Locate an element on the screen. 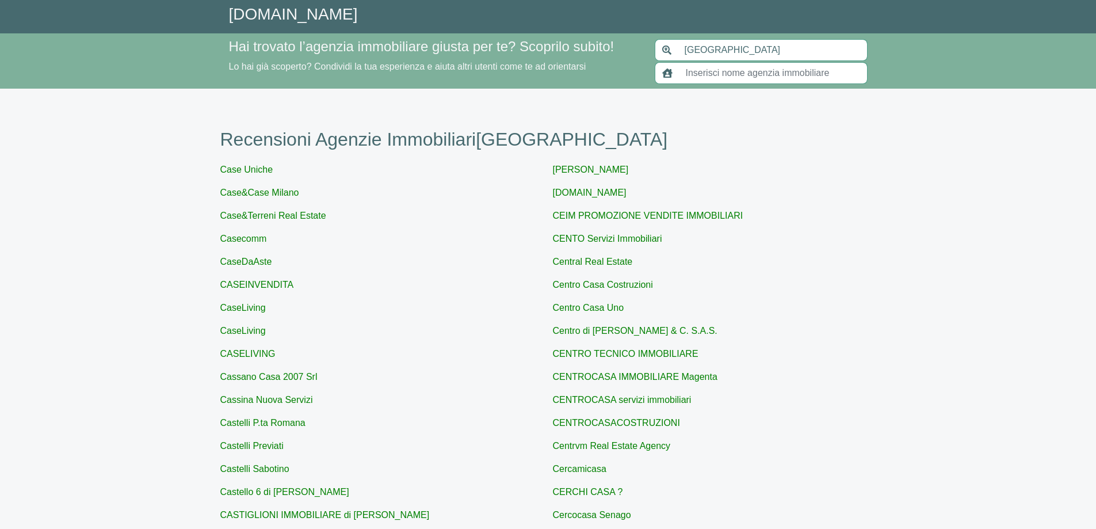 The image size is (1096, 529). a: Centro Casa Costruzioni is located at coordinates (603, 284).